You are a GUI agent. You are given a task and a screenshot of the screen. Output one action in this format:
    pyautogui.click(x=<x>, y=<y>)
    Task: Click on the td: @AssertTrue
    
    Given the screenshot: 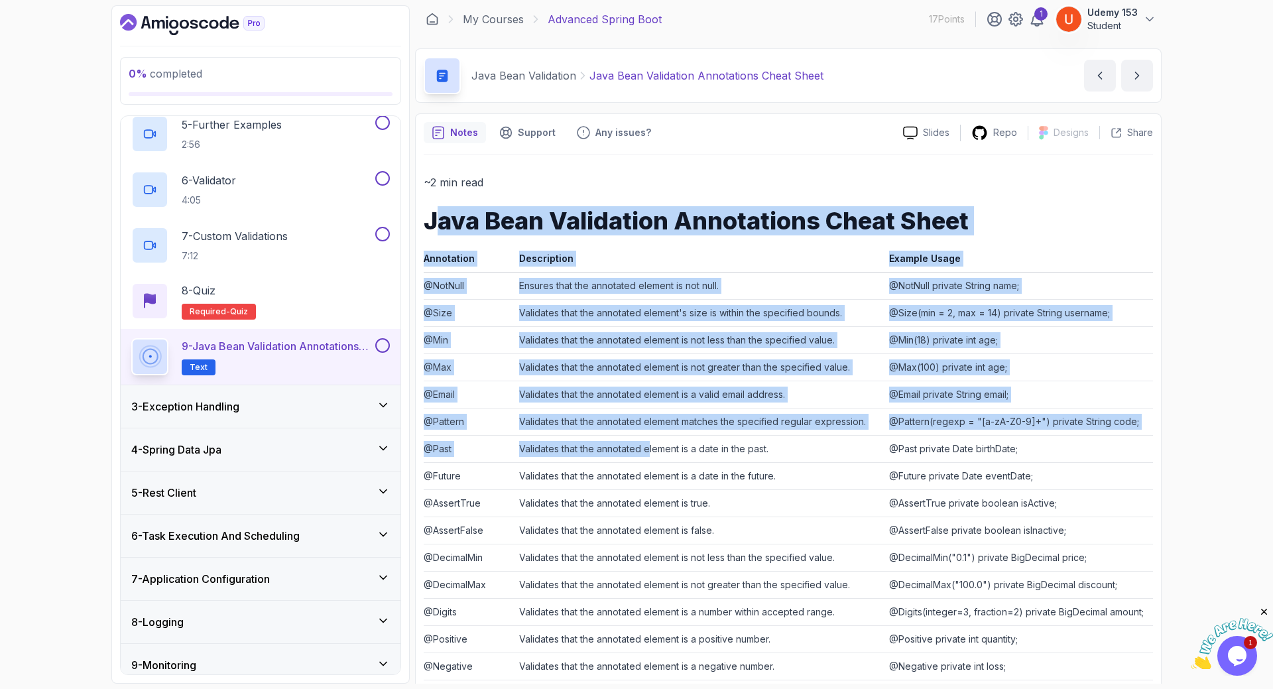 What is the action you would take?
    pyautogui.click(x=469, y=502)
    